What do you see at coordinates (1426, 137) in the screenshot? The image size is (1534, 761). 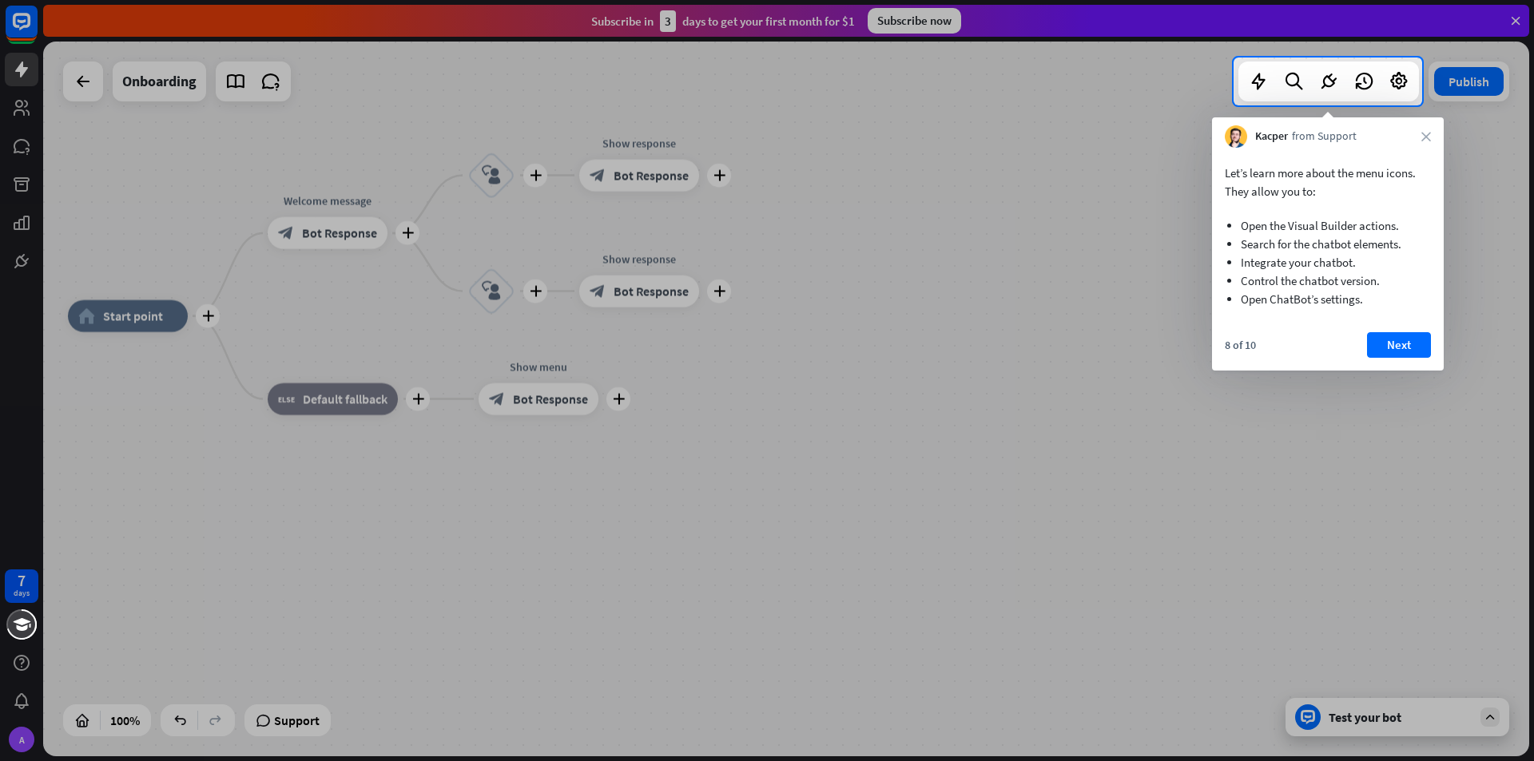 I see `i: close` at bounding box center [1426, 137].